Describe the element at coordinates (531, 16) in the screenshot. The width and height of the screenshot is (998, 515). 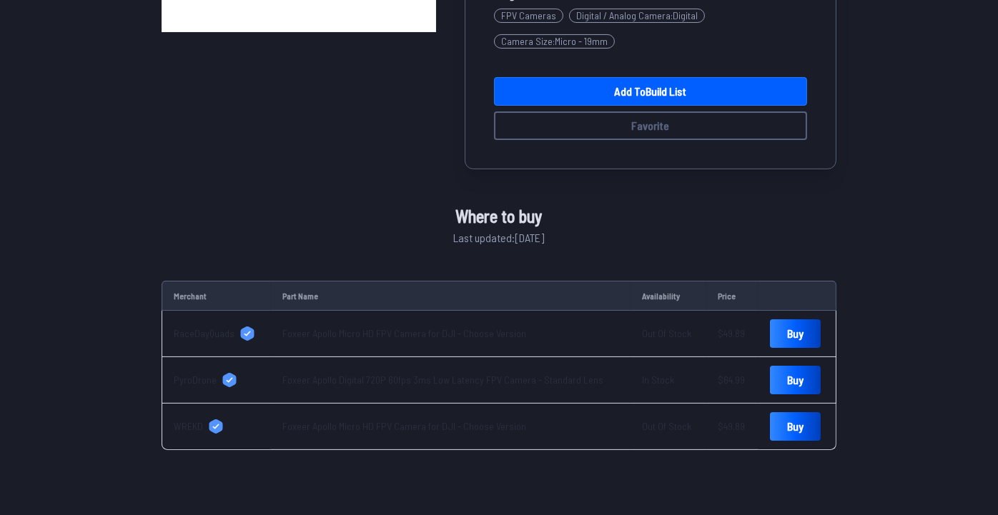
I see `a: FPV Cameras` at that location.